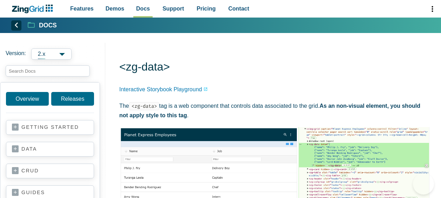 Image resolution: width=441 pixels, height=198 pixels. Describe the element at coordinates (53, 54) in the screenshot. I see `label: Versions` at that location.